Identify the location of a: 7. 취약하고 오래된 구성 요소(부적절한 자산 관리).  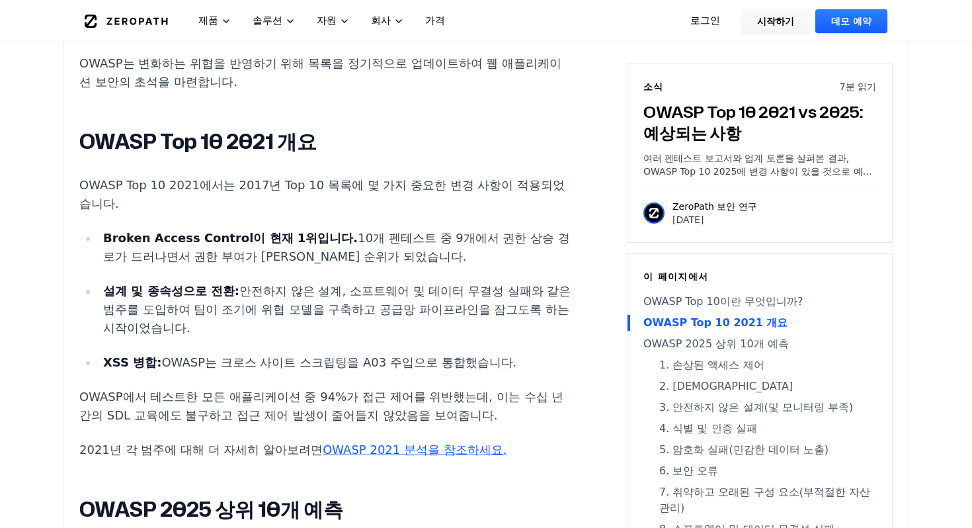
(760, 500).